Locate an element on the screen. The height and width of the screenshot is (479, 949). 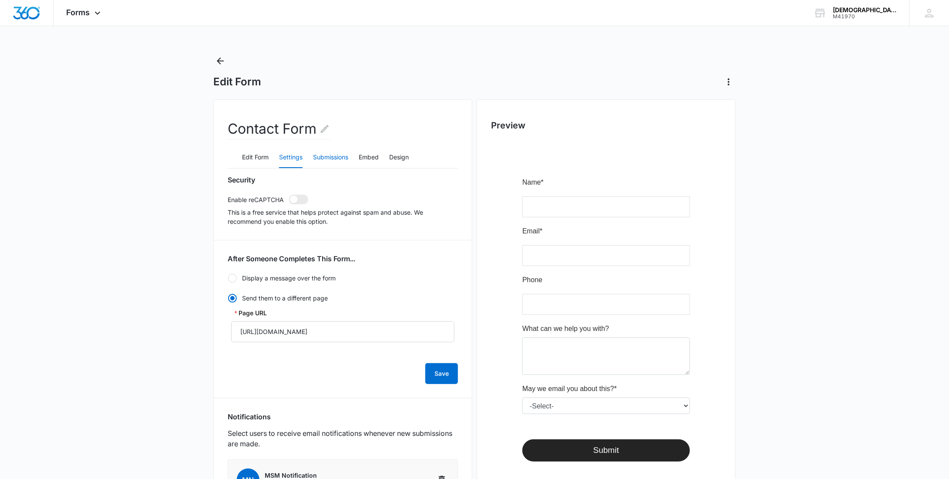
h2: Preview is located at coordinates (606, 125).